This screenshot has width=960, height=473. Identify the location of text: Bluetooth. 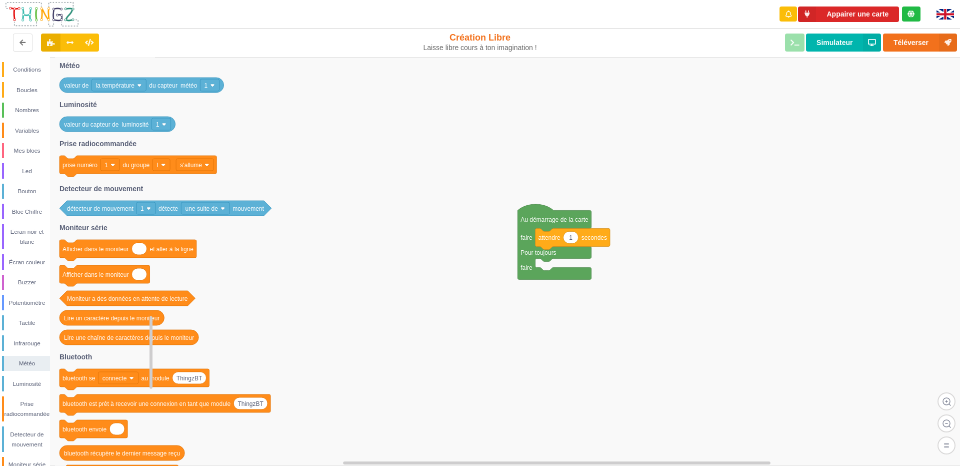
(76, 357).